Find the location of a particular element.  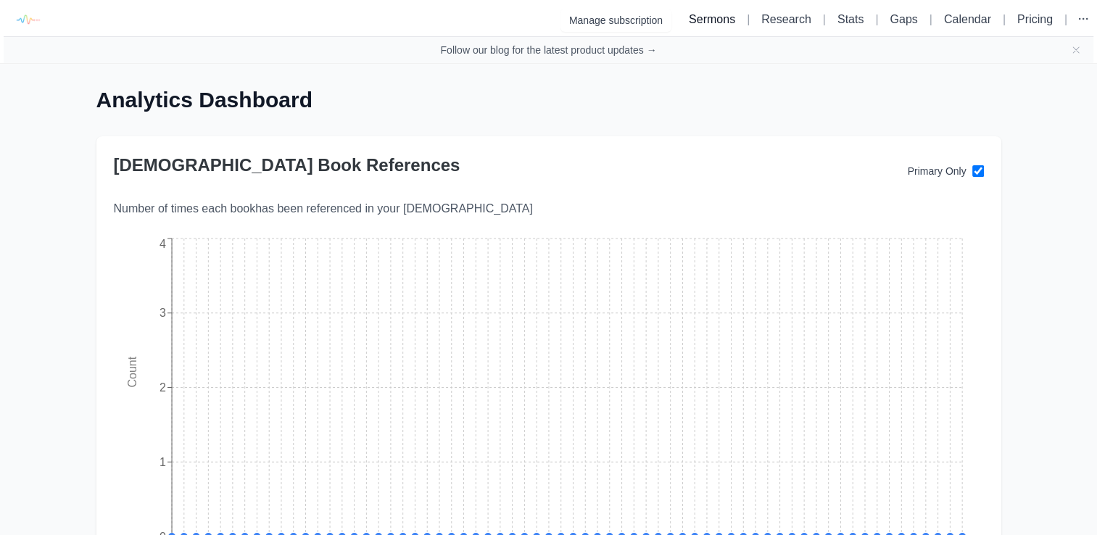

tspan: 4 is located at coordinates (162, 244).